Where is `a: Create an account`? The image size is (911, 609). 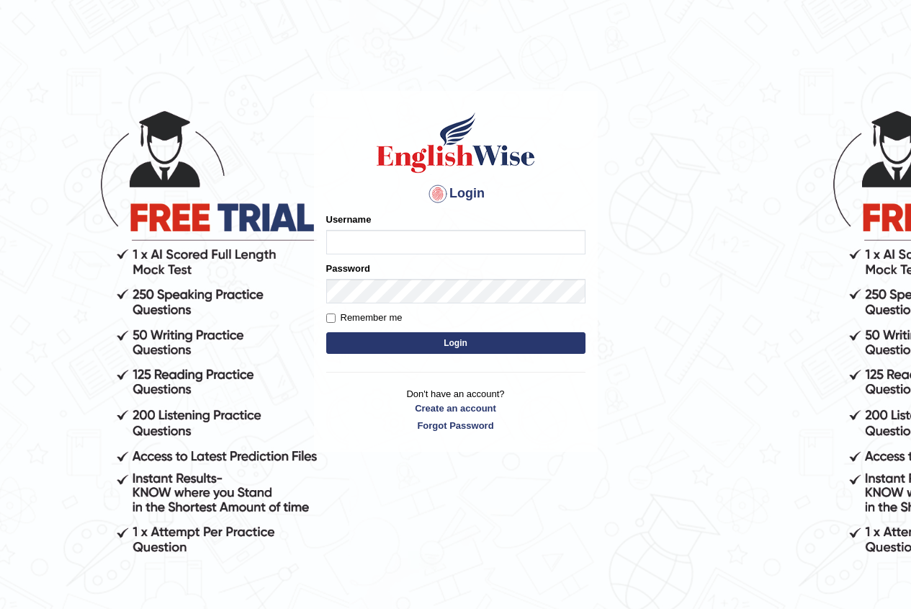 a: Create an account is located at coordinates (456, 408).